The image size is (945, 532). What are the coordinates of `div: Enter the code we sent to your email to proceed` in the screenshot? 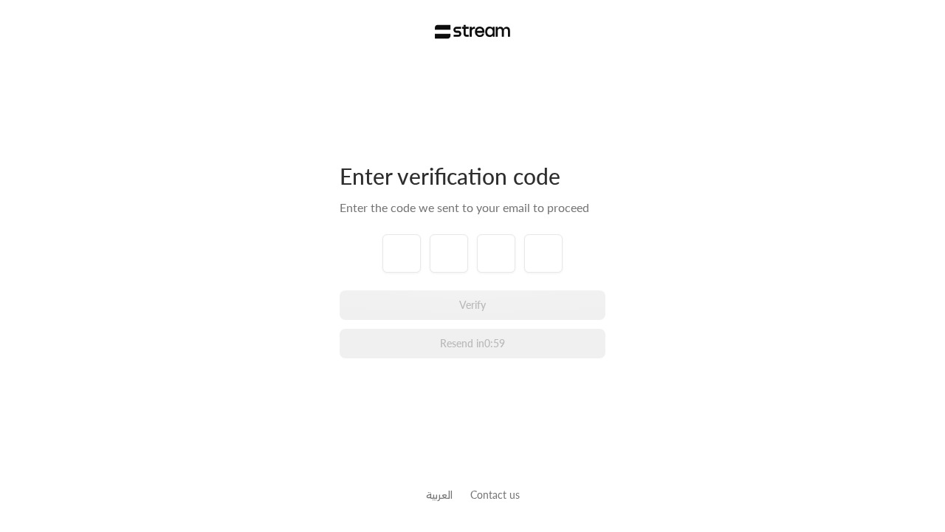 It's located at (473, 208).